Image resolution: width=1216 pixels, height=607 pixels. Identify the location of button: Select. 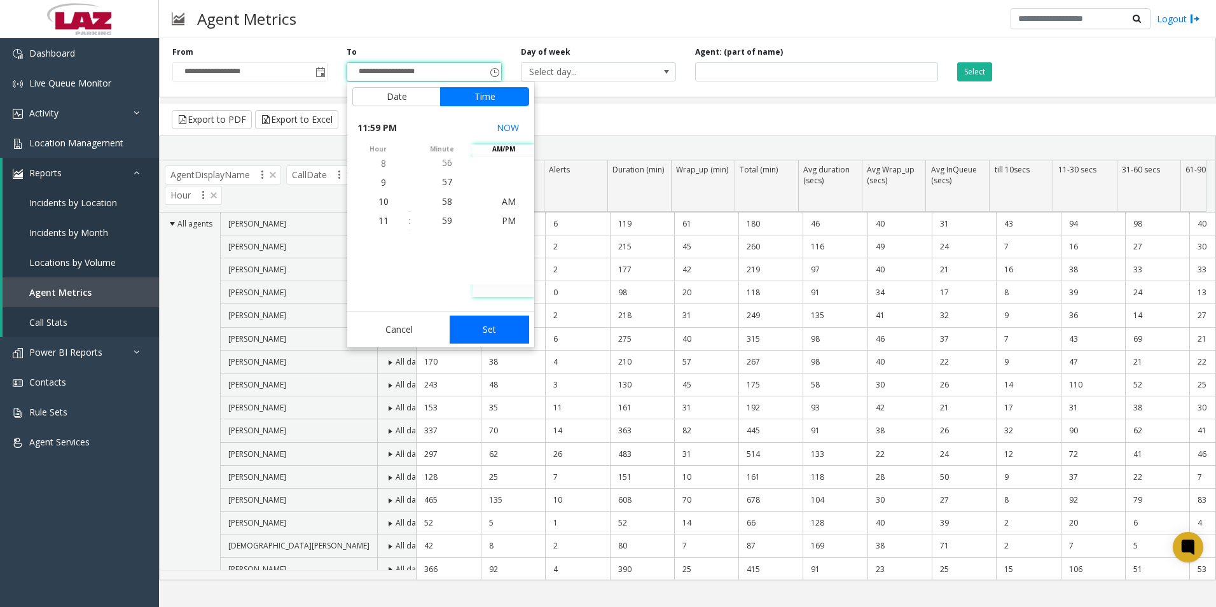
(974, 72).